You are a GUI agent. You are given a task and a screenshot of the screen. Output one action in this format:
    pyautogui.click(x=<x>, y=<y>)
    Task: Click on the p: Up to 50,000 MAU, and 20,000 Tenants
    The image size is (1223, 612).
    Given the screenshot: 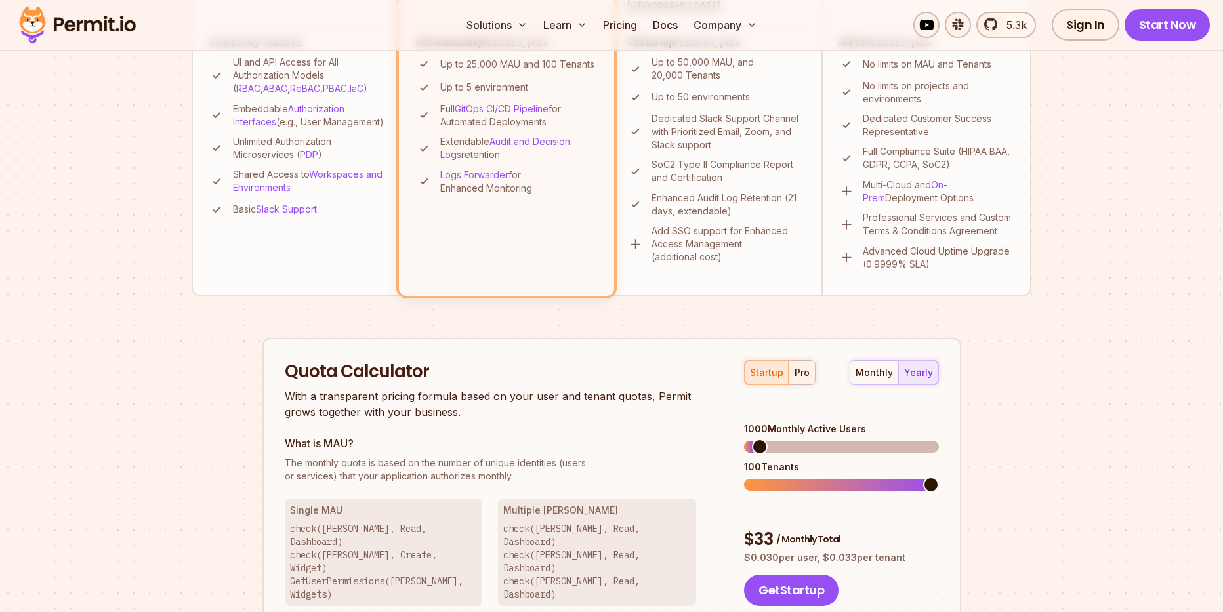 What is the action you would take?
    pyautogui.click(x=728, y=69)
    